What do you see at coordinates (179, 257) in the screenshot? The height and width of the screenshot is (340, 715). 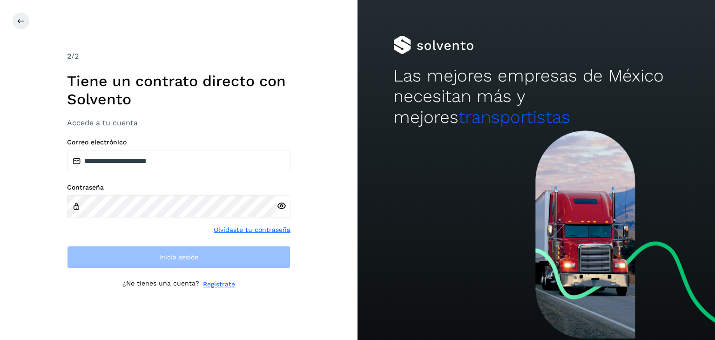 I see `span: Inicia sesión` at bounding box center [179, 257].